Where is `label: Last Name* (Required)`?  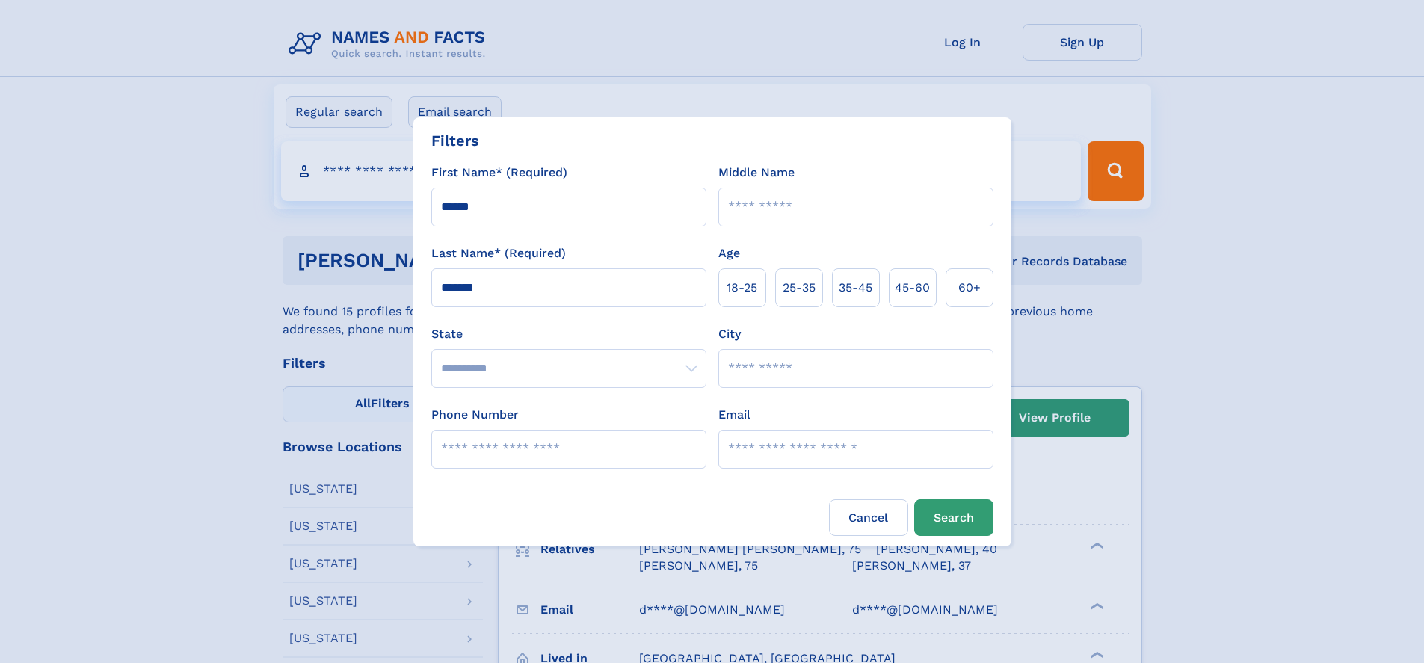
label: Last Name* (Required) is located at coordinates (499, 253).